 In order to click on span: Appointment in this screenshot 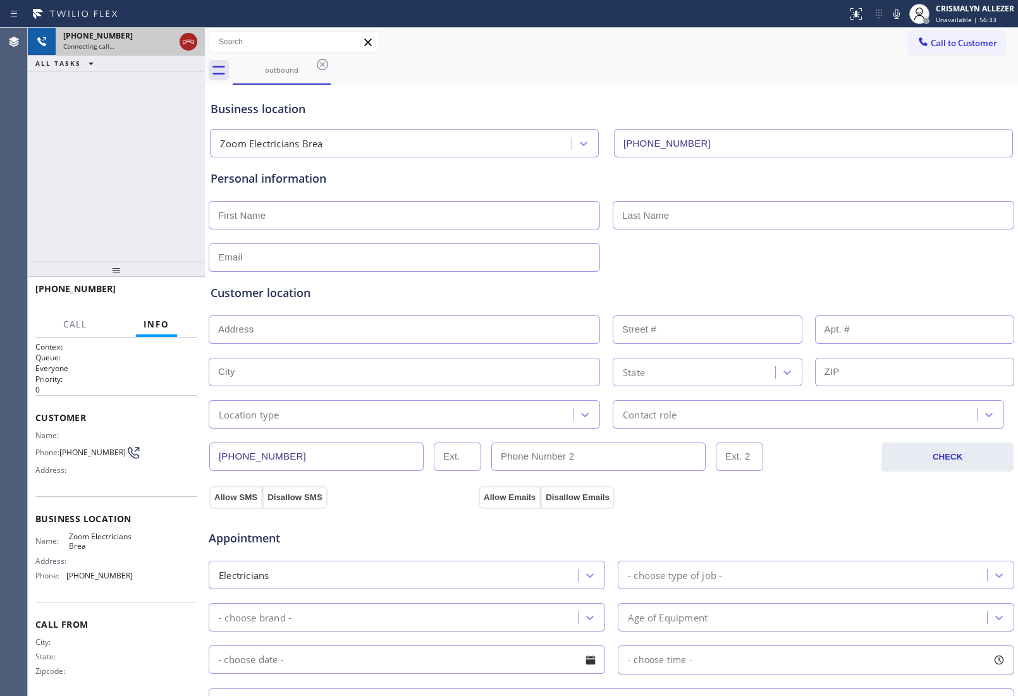, I will do `click(342, 538)`.